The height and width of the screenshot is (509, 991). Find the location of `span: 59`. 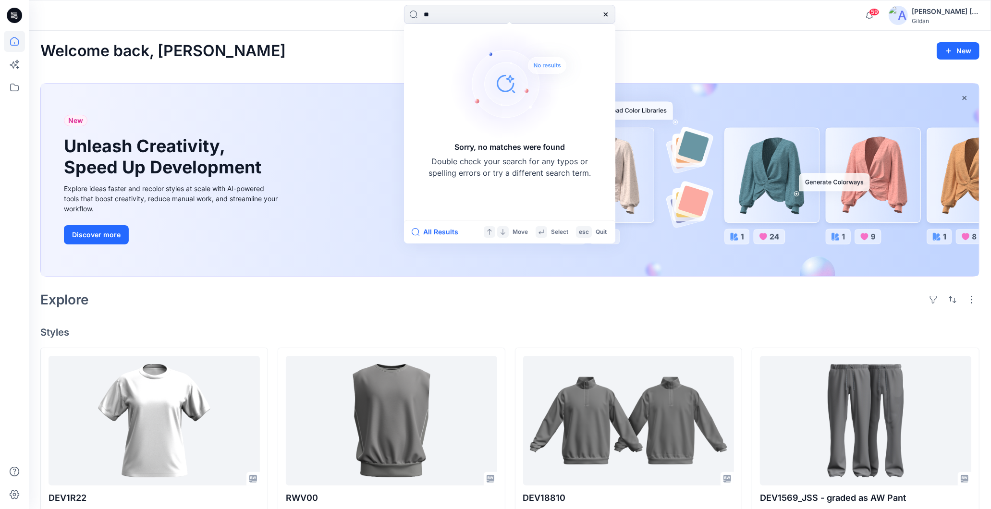

span: 59 is located at coordinates (874, 12).